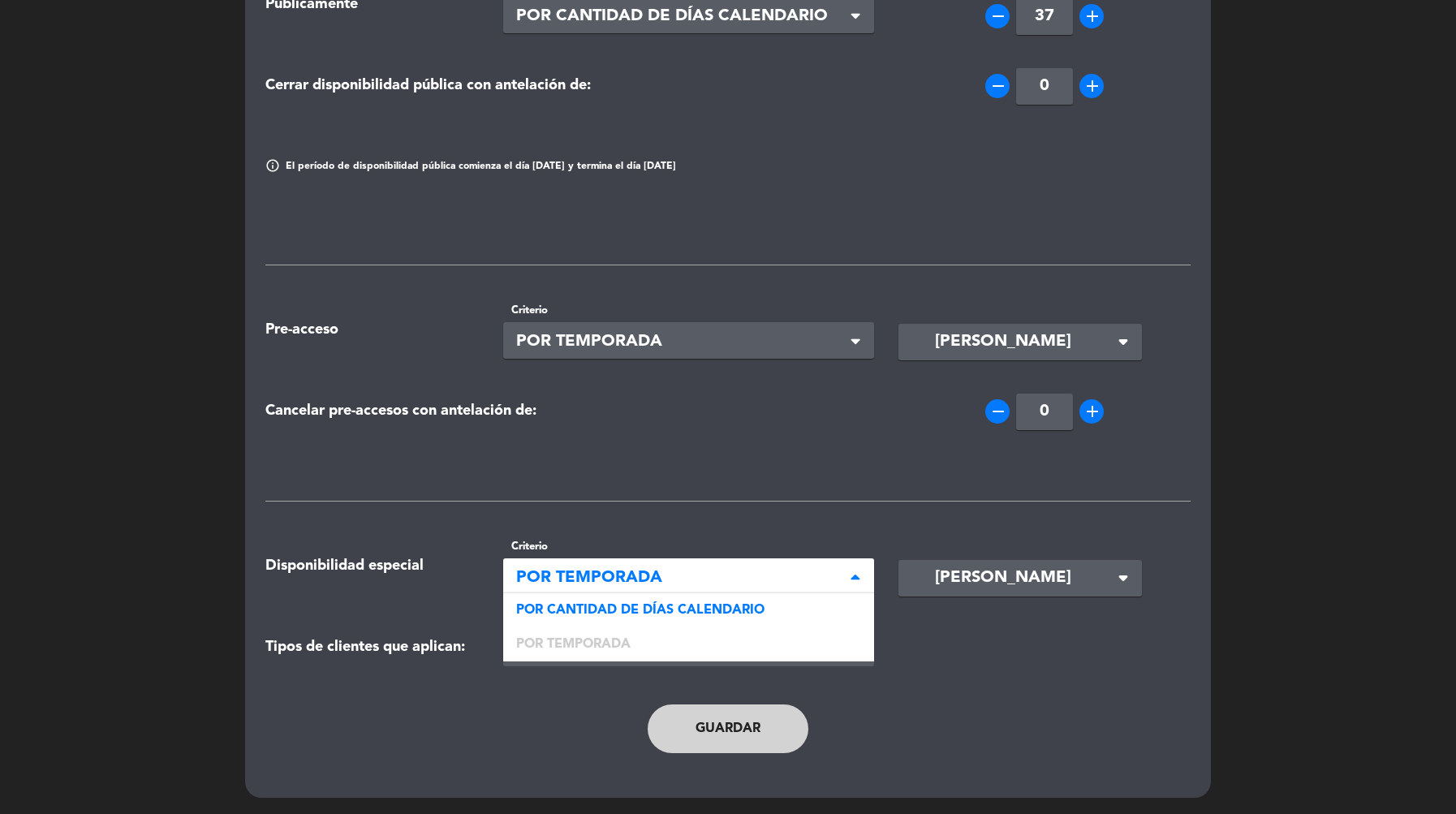 This screenshot has width=1456, height=814. What do you see at coordinates (371, 566) in the screenshot?
I see `div: Disponibilidad especial` at bounding box center [371, 566].